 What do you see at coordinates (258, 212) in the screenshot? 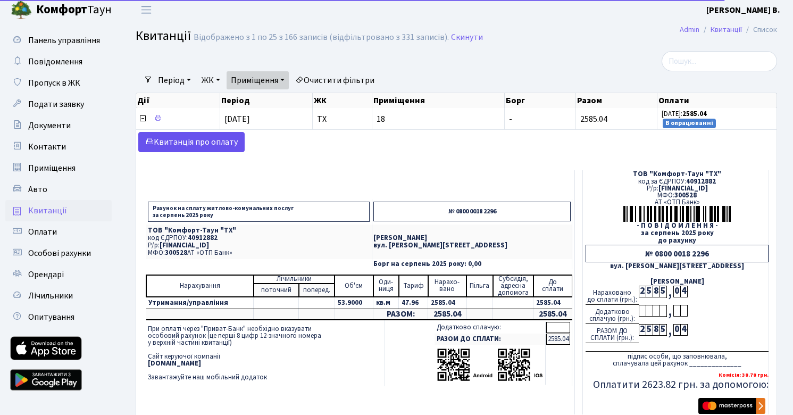
I see `p: Рахунок на сплату житлово-комунальних послуг за серпень 2025 року` at bounding box center [258, 212].